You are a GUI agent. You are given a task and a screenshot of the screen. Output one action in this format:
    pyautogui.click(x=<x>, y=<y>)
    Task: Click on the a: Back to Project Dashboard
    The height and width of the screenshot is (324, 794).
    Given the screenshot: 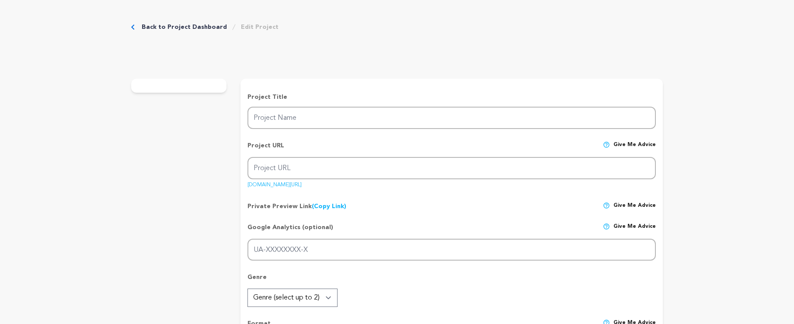 What is the action you would take?
    pyautogui.click(x=184, y=27)
    